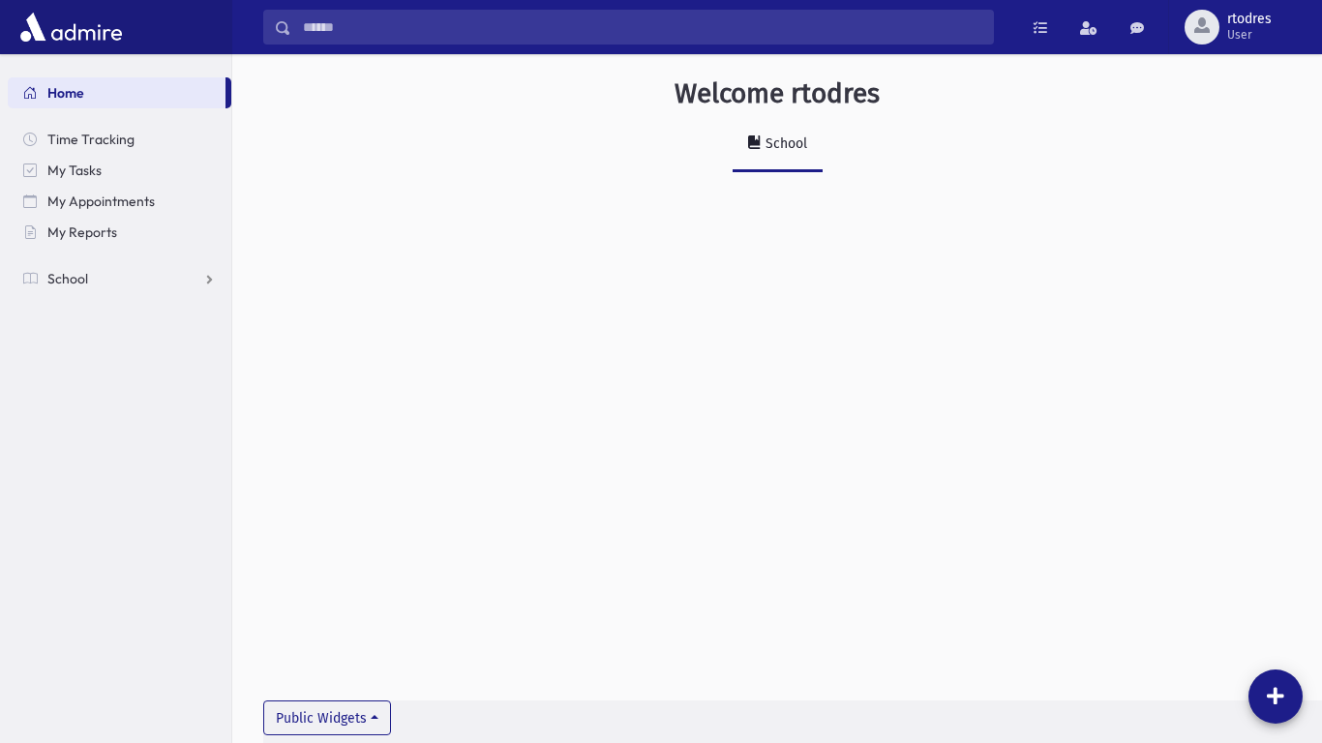 The width and height of the screenshot is (1322, 743). What do you see at coordinates (777, 94) in the screenshot?
I see `h3: Welcome rtodres` at bounding box center [777, 94].